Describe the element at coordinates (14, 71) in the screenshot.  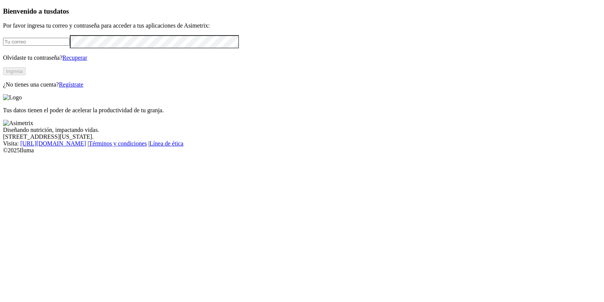
I see `button: Ingresa` at that location.